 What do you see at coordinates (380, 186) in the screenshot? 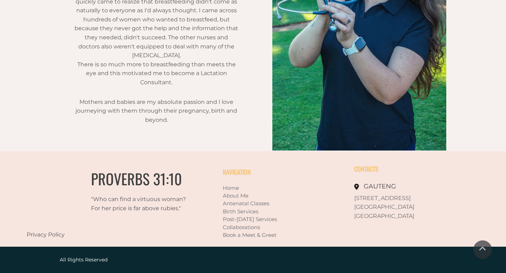
I see `span: GAUTENG` at bounding box center [380, 186].